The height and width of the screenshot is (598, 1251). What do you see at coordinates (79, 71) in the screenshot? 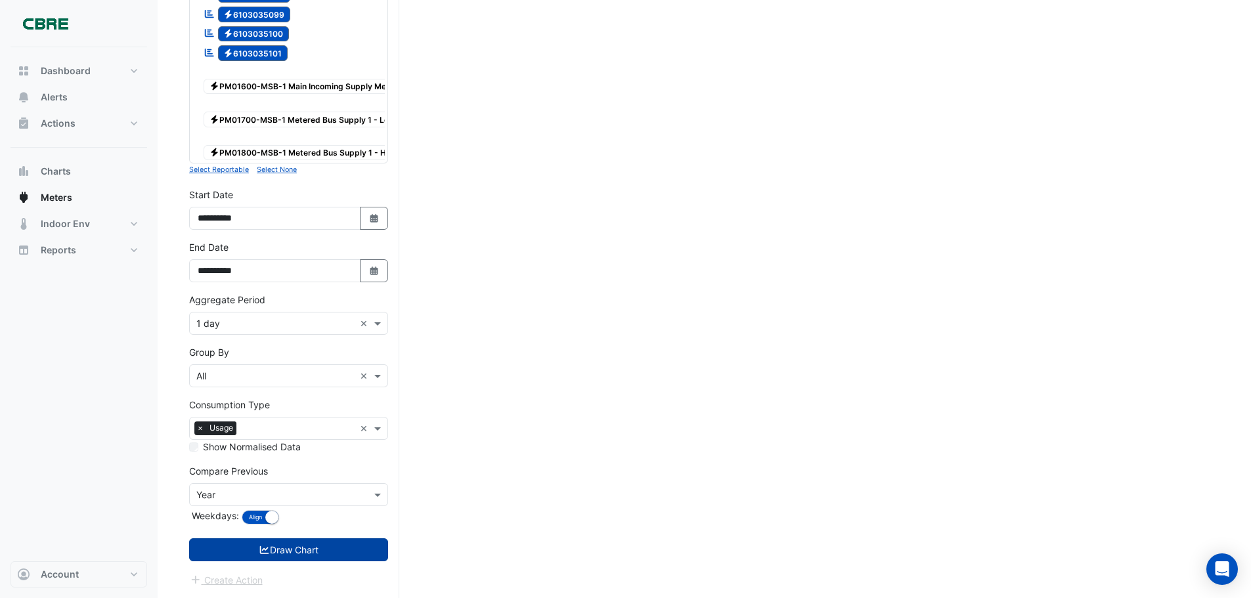
I see `button: Dashboard` at bounding box center [79, 71].